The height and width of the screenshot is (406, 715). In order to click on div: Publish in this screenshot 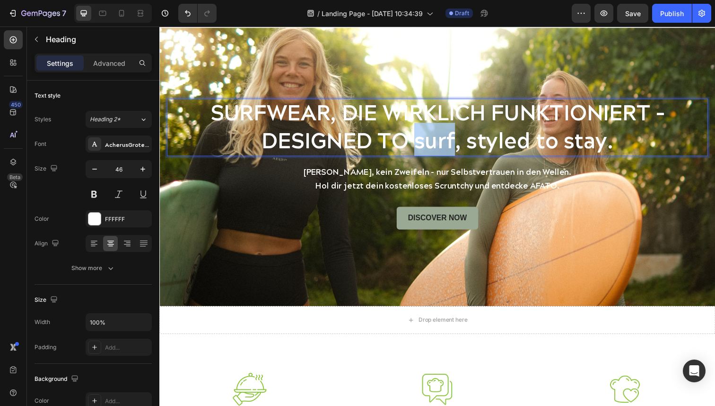, I will do `click(672, 13)`.